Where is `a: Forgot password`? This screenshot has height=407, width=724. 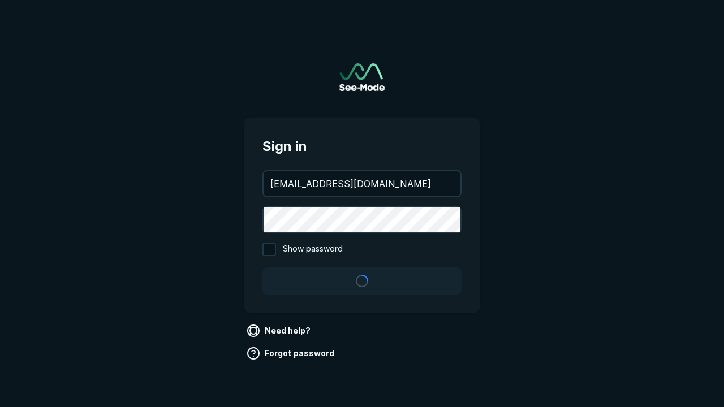 a: Forgot password is located at coordinates (291, 353).